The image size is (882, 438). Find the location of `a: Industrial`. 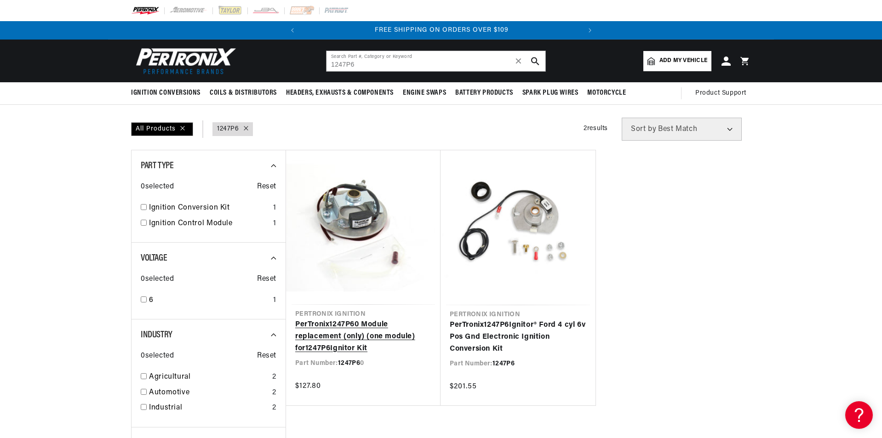

a: Industrial is located at coordinates (209, 408).